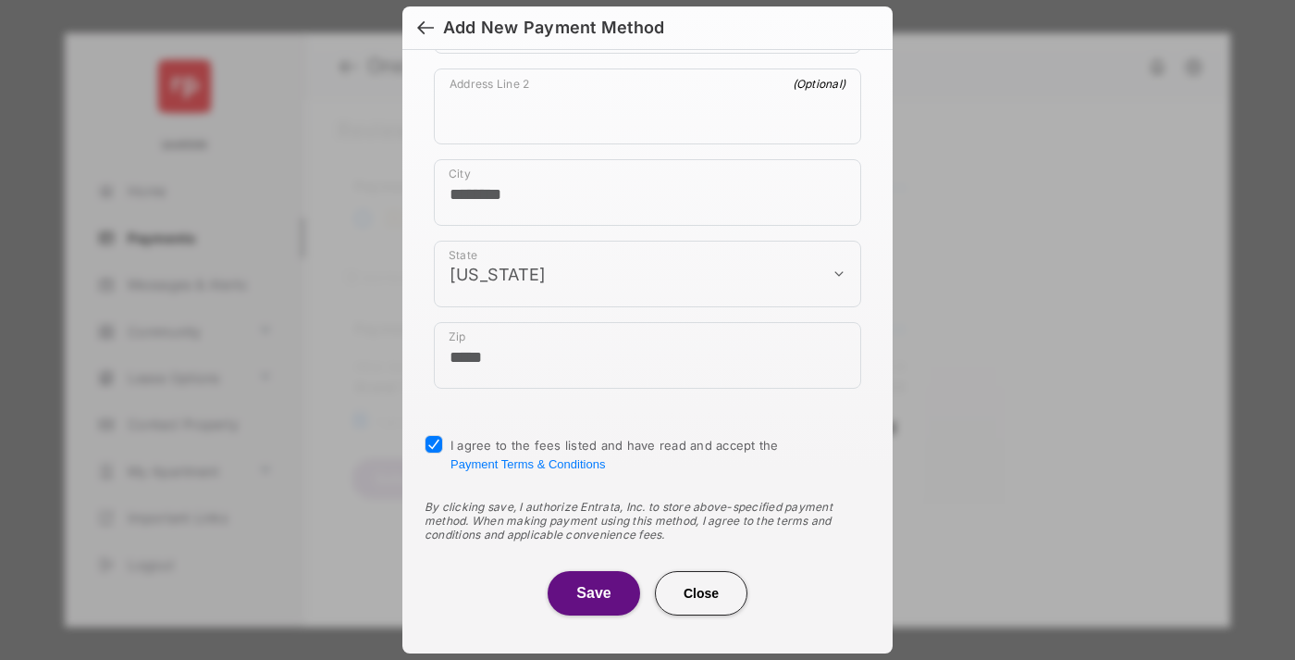  I want to click on button: Save, so click(594, 593).